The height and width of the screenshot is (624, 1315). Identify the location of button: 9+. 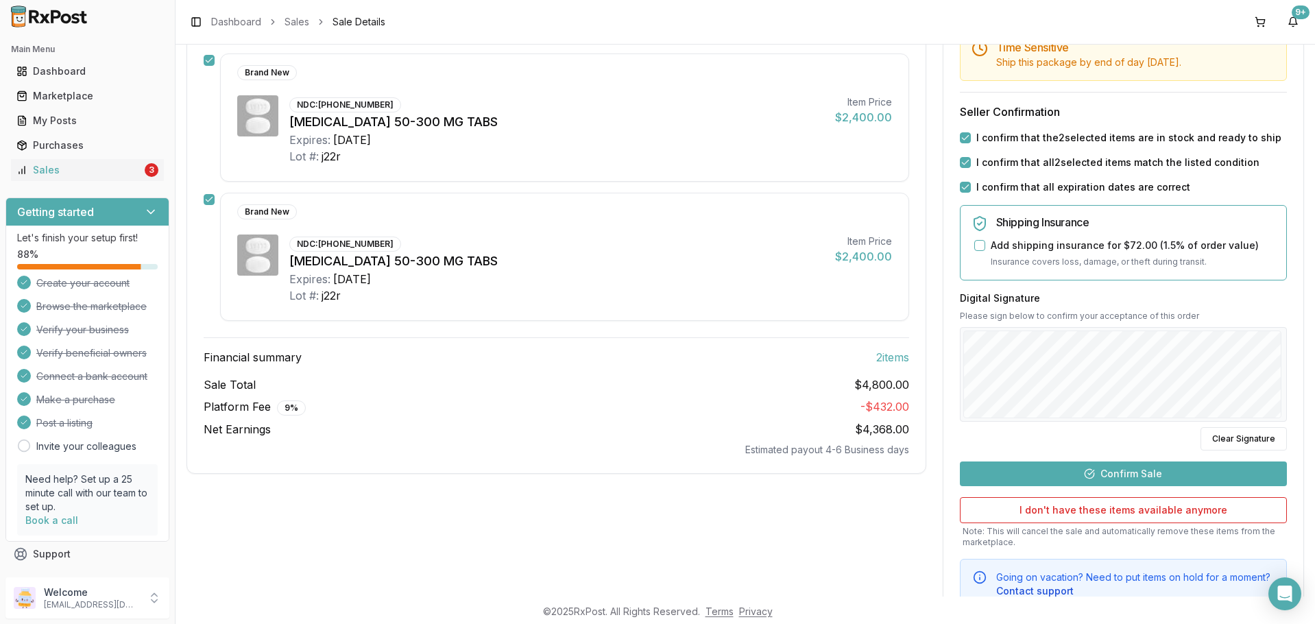
(1293, 22).